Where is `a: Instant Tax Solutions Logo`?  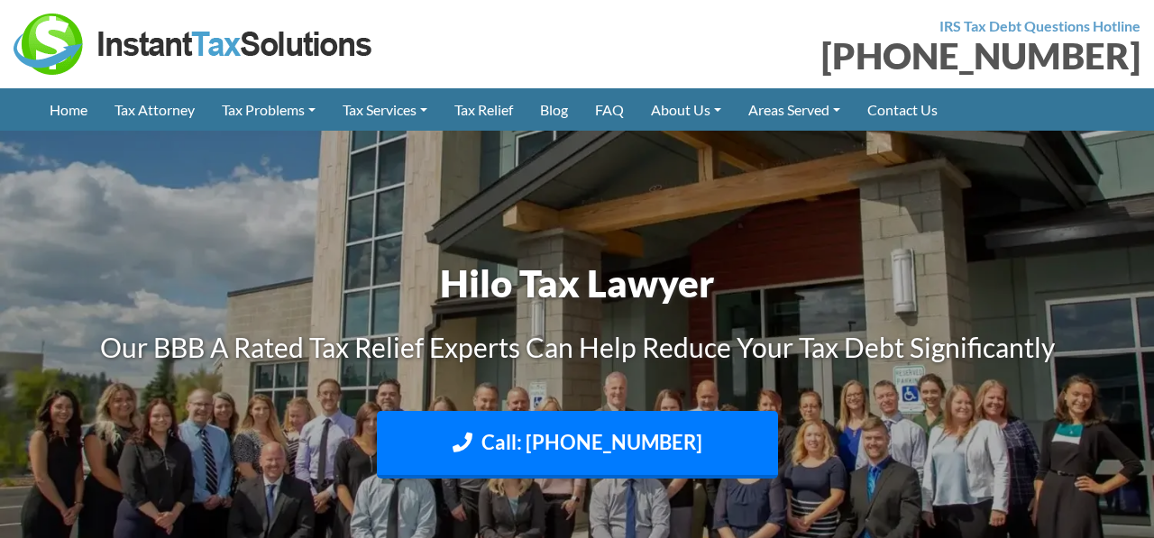 a: Instant Tax Solutions Logo is located at coordinates (194, 41).